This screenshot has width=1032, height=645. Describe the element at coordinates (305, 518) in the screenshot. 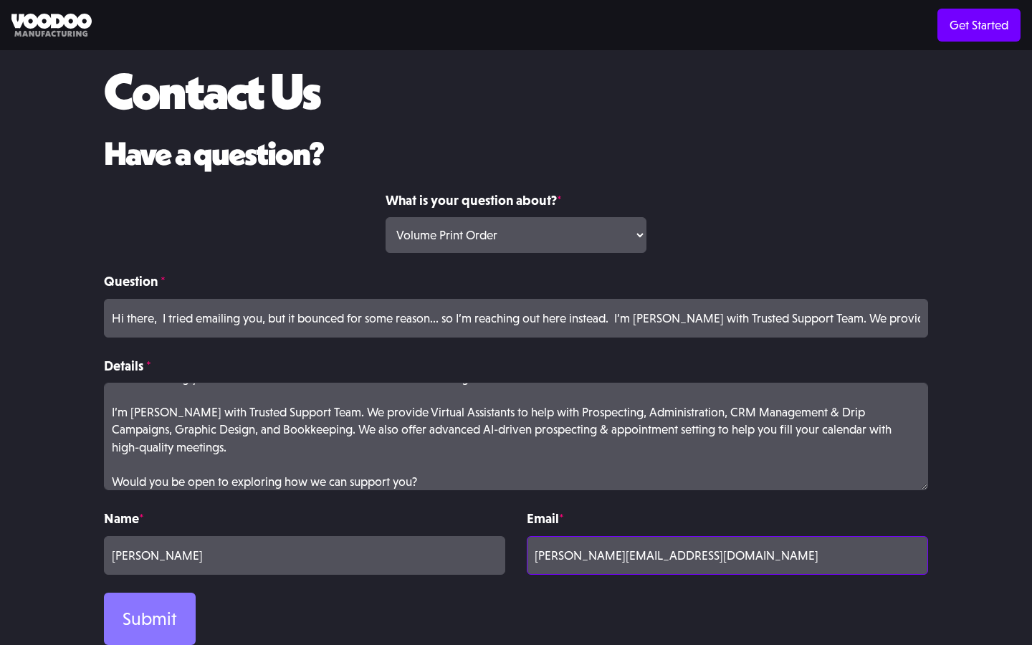

I see `label: Name` at that location.